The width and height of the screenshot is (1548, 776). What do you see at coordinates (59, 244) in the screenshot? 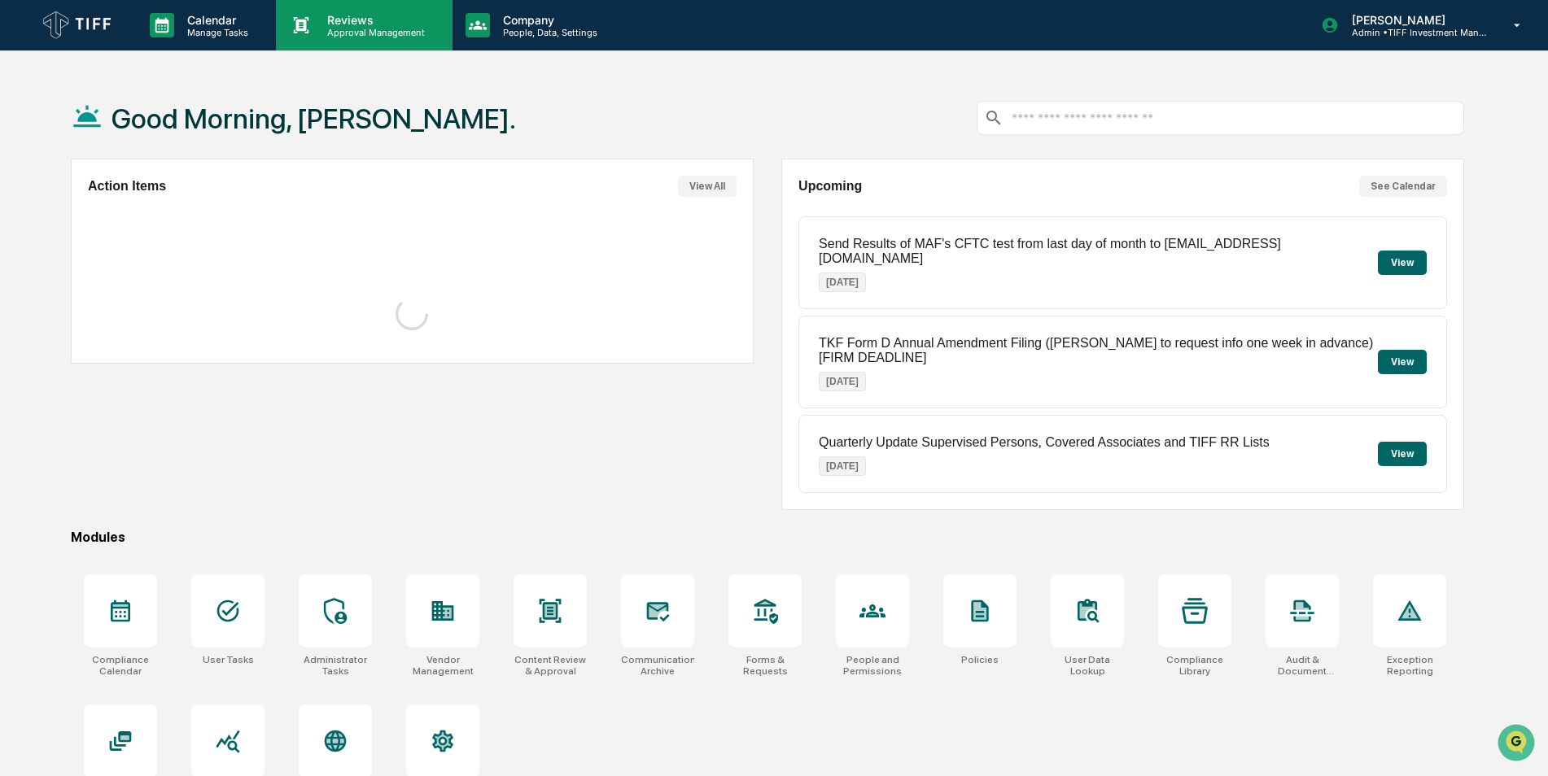
I see `a: 🔎Data Lookup` at bounding box center [59, 244].